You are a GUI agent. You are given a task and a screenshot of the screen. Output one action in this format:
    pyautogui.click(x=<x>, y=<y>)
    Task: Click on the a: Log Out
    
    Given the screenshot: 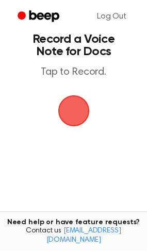 What is the action you would take?
    pyautogui.click(x=111, y=17)
    